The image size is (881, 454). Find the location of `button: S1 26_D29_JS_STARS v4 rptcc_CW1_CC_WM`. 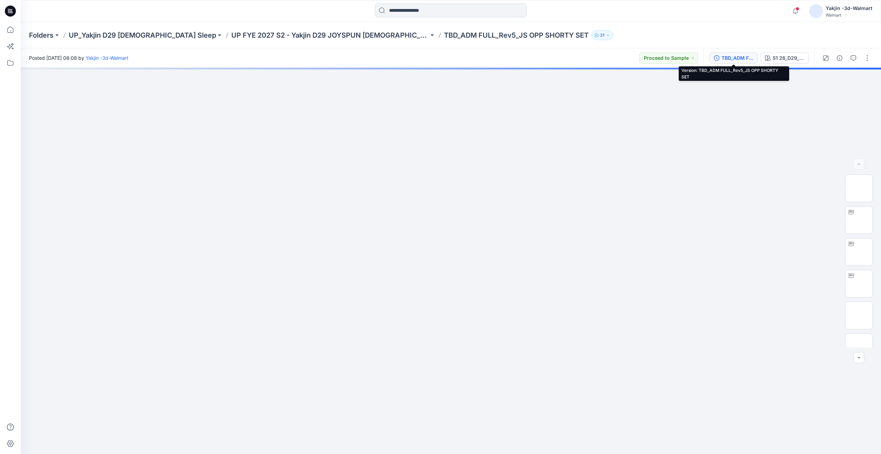

button: S1 26_D29_JS_STARS v4 rptcc_CW1_CC_WM is located at coordinates (785, 58).